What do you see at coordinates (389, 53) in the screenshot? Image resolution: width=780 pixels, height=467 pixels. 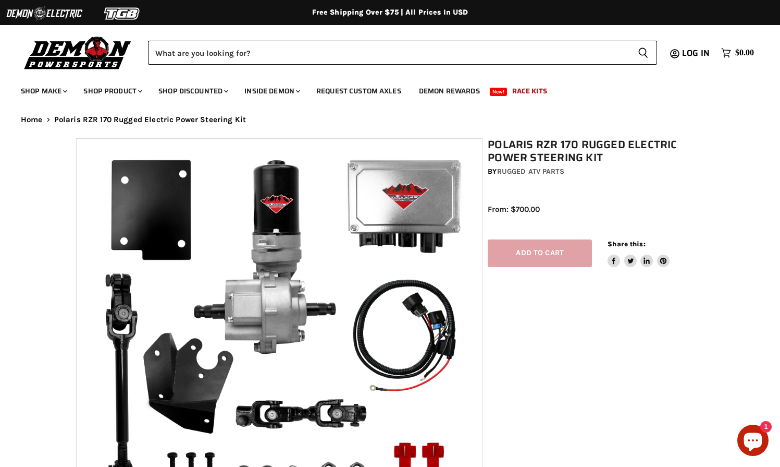 I see `input: Search` at bounding box center [389, 53].